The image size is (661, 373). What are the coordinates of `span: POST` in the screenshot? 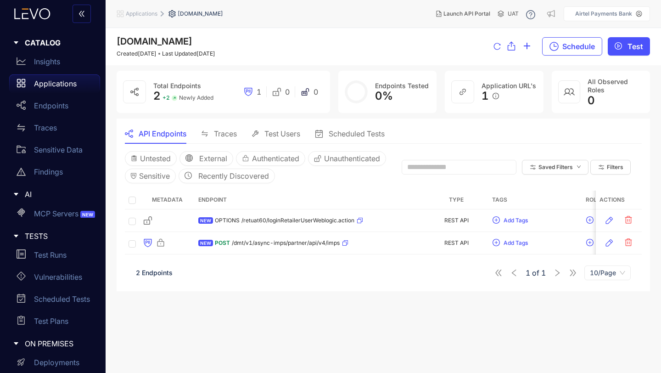 It's located at (222, 243).